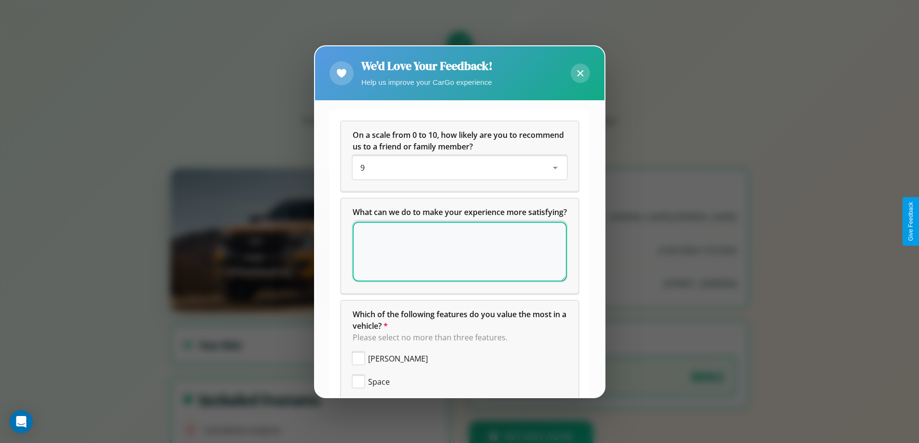 The image size is (919, 443). What do you see at coordinates (460, 320) in the screenshot?
I see `span: Which of the following features do you value the most in a vehicle?` at bounding box center [460, 320].